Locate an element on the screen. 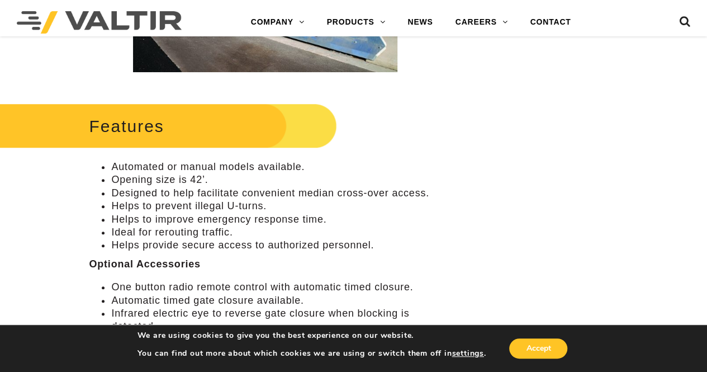 This screenshot has height=372, width=707. p: You can find out more about which cookies we are using or switch them off in . is located at coordinates (312, 353).